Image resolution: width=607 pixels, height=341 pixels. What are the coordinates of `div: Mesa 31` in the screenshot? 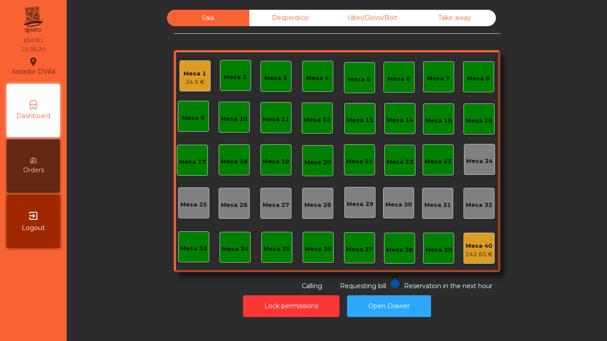 It's located at (437, 205).